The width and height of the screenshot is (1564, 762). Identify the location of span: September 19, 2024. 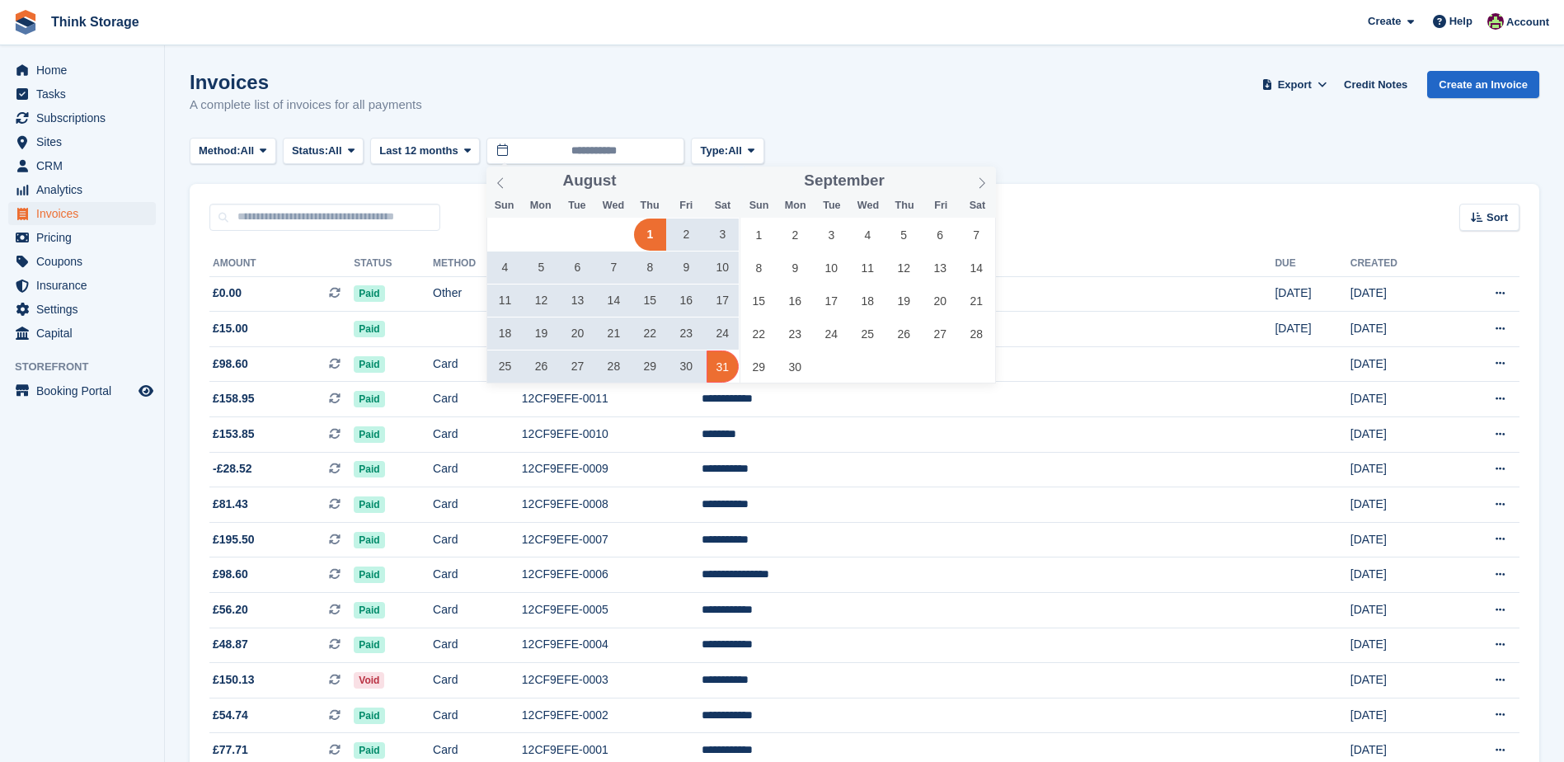
(903, 300).